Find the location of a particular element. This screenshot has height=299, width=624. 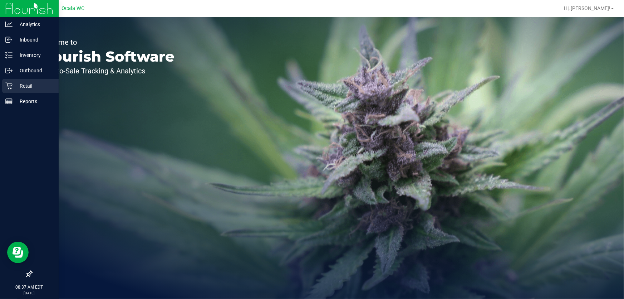

p: Flourish Software is located at coordinates (107, 57).